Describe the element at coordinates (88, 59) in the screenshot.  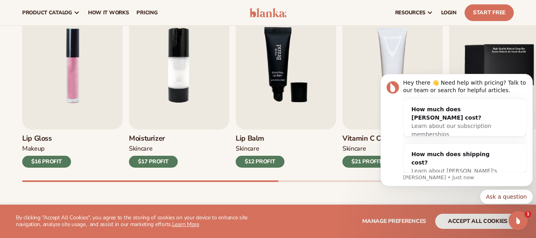
I see `div: Message content` at that location.